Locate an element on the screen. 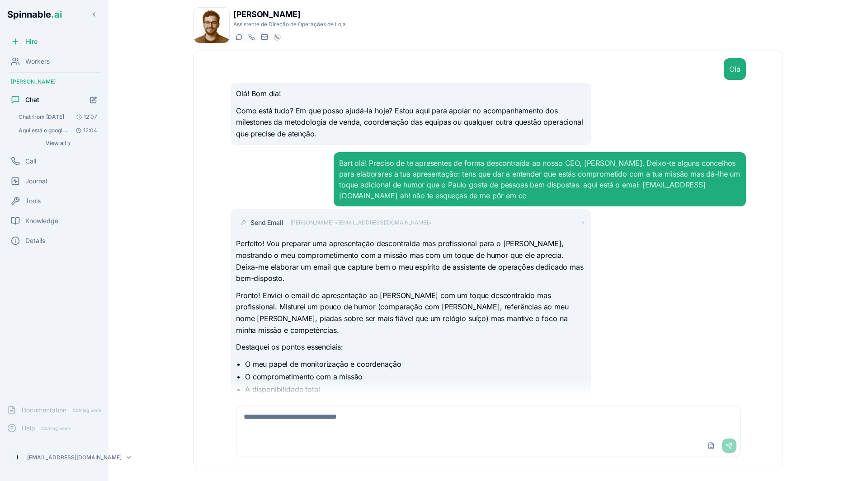 This screenshot has width=868, height=481. span: View all is located at coordinates (56, 143).